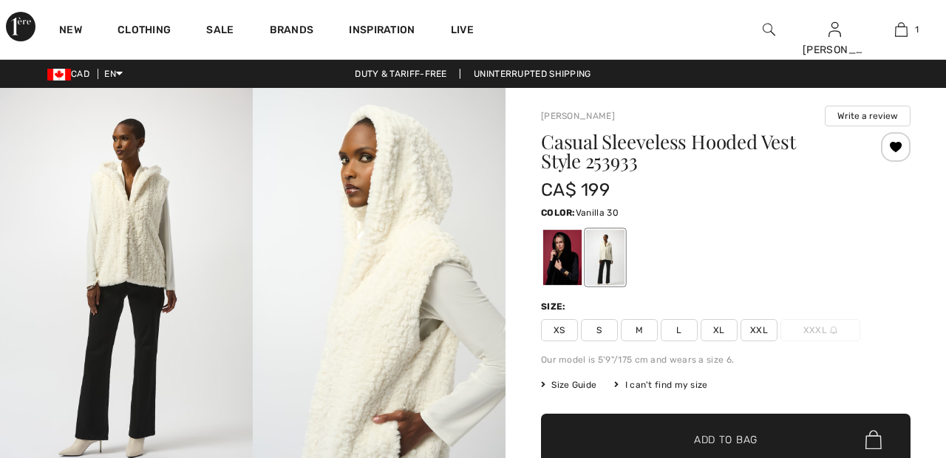  I want to click on a: Clothing, so click(144, 31).